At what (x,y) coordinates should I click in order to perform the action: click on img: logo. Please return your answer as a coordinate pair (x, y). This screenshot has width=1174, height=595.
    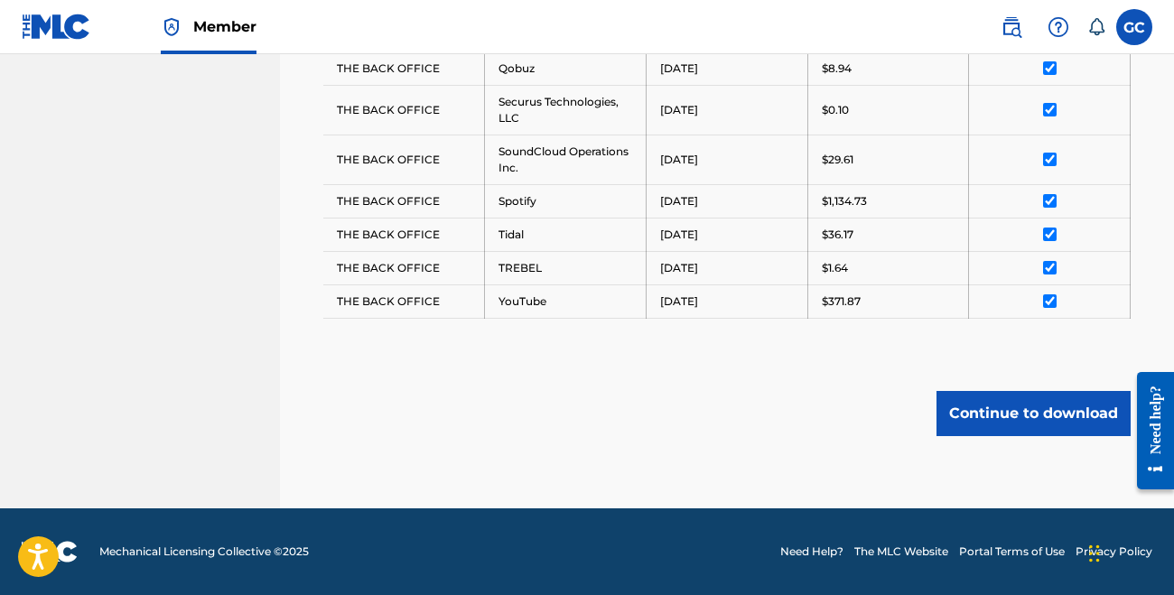
    Looking at the image, I should click on (50, 552).